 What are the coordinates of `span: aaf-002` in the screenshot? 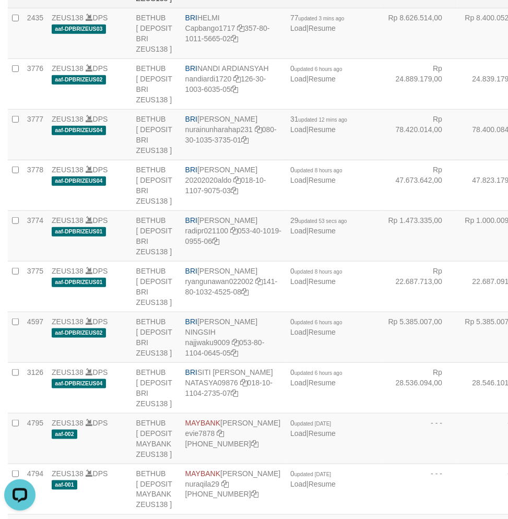 It's located at (64, 433).